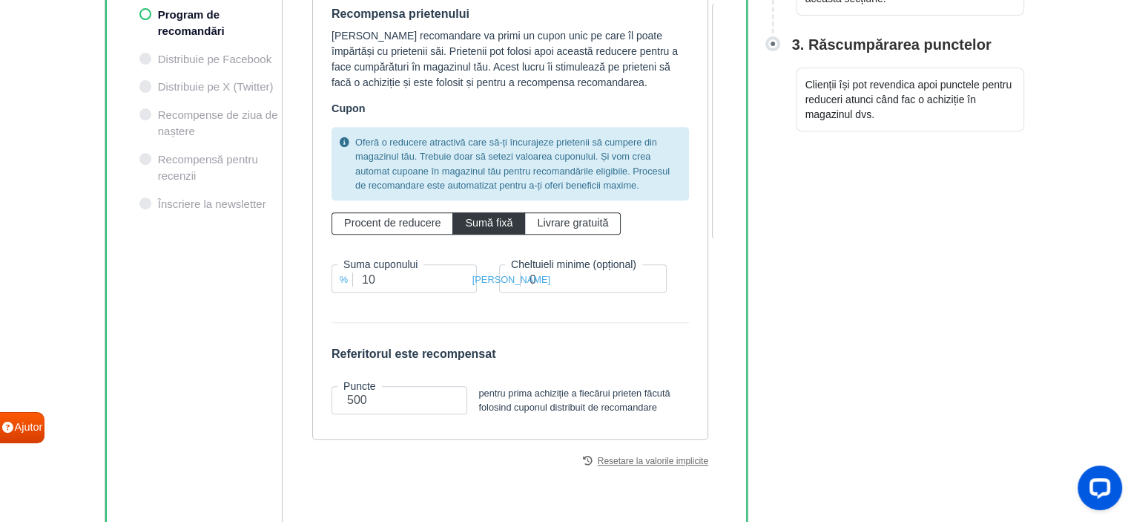  What do you see at coordinates (573, 223) in the screenshot?
I see `font: Livrare gratuită` at bounding box center [573, 223].